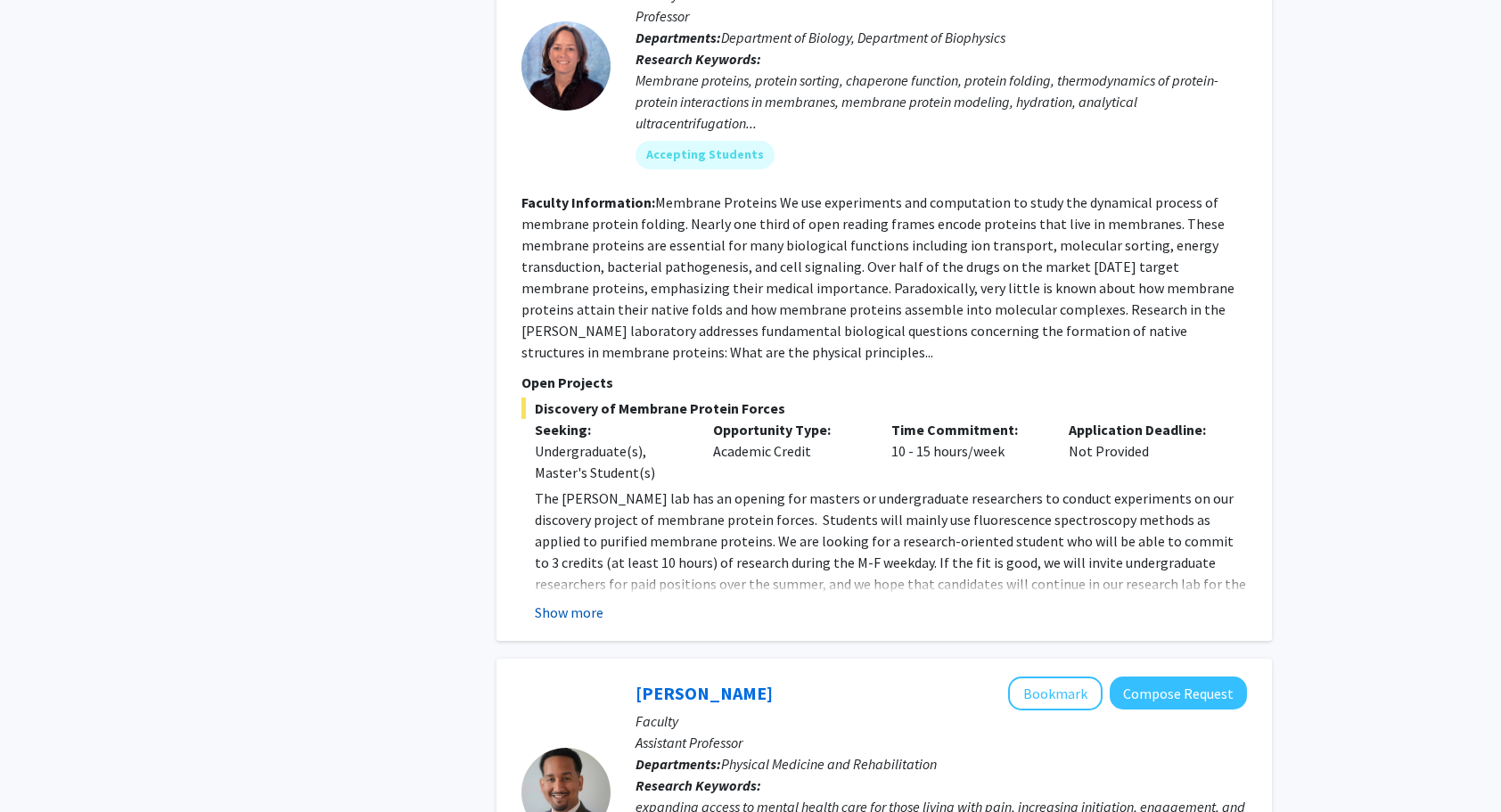  What do you see at coordinates (1179, 693) in the screenshot?
I see `button: Compose Request to Fenan Rassu` at bounding box center [1179, 693].